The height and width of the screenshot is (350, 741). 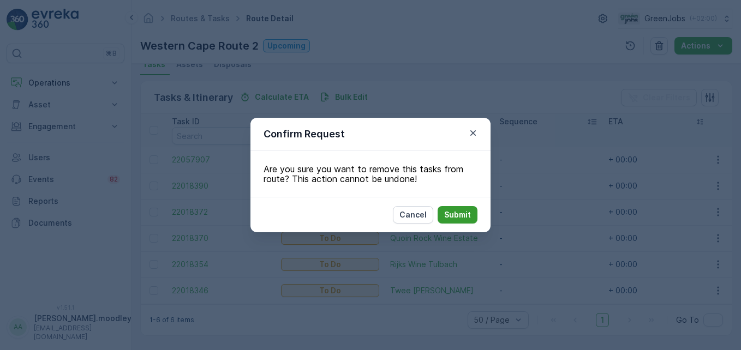 What do you see at coordinates (371, 174) in the screenshot?
I see `div: Are you sure you want to remove this tasks from route? This action cannot be undone!` at bounding box center [371, 174].